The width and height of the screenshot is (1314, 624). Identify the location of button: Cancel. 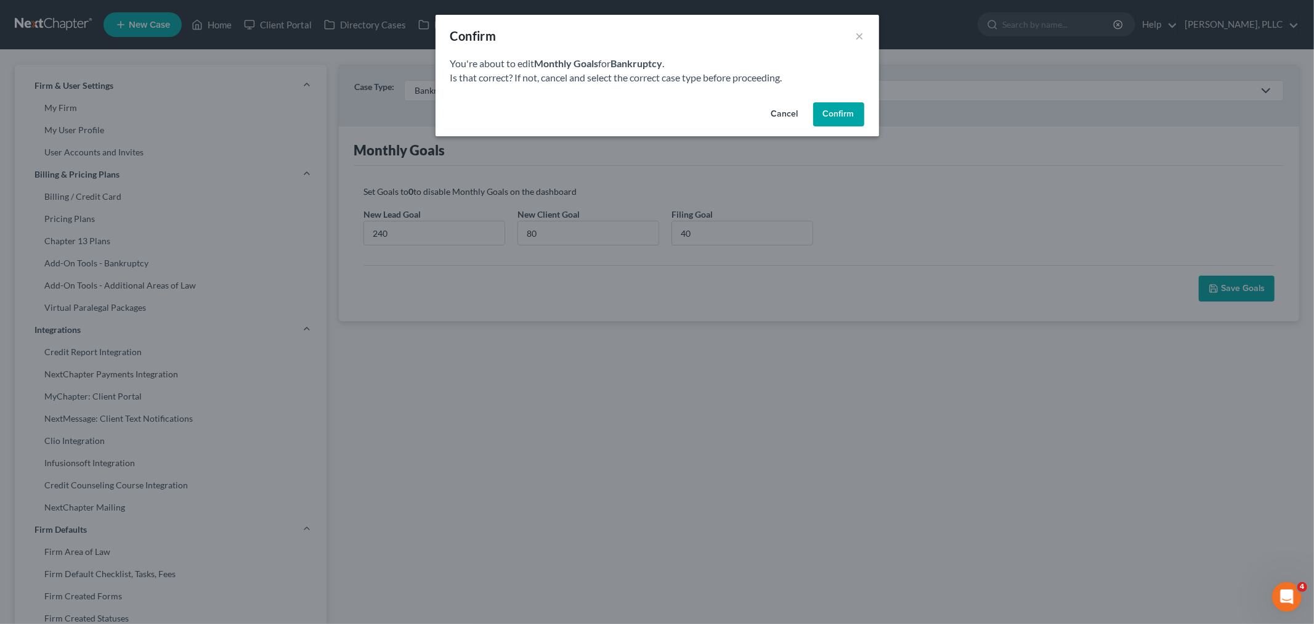
(785, 115).